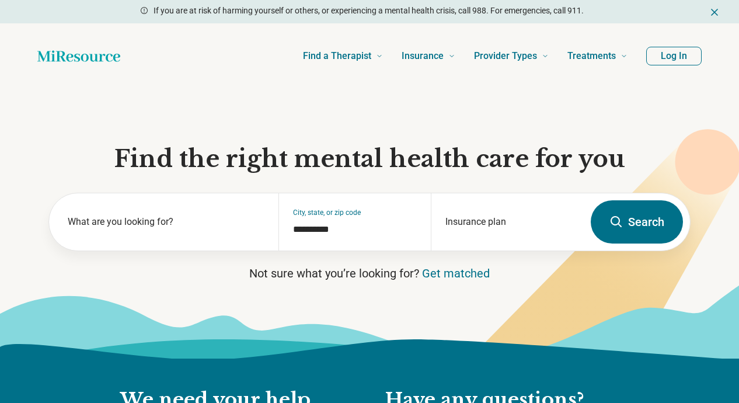 This screenshot has width=739, height=403. Describe the element at coordinates (636, 222) in the screenshot. I see `button: Search` at that location.